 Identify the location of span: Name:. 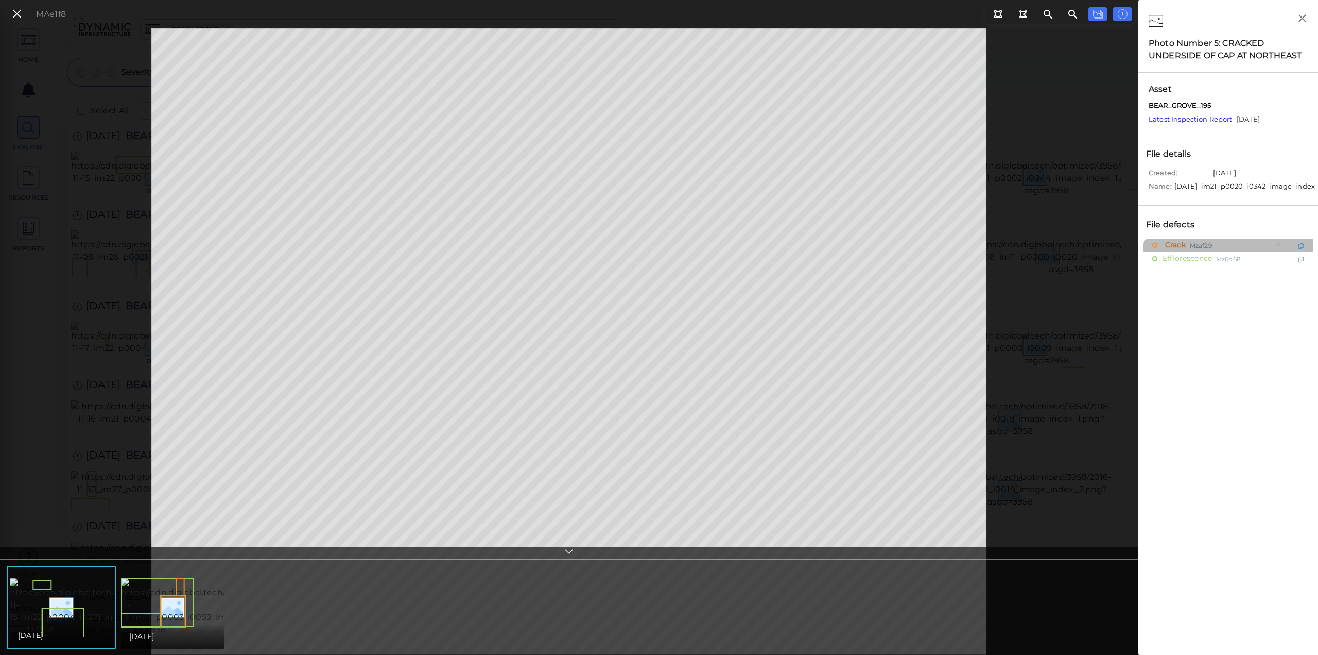
(1160, 188).